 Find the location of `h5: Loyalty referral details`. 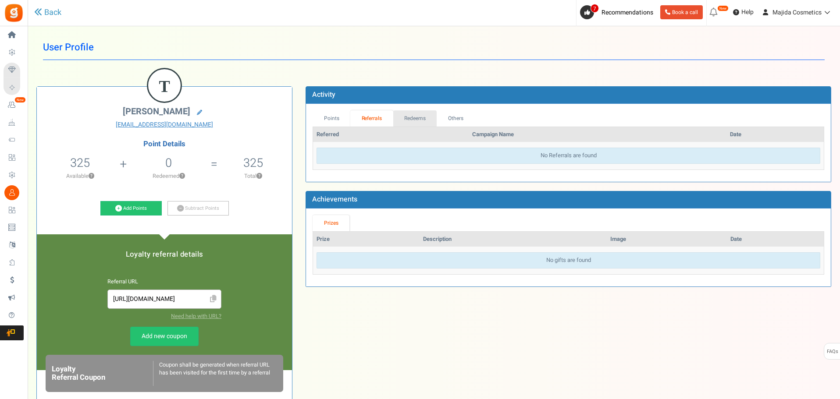

h5: Loyalty referral details is located at coordinates (164, 255).